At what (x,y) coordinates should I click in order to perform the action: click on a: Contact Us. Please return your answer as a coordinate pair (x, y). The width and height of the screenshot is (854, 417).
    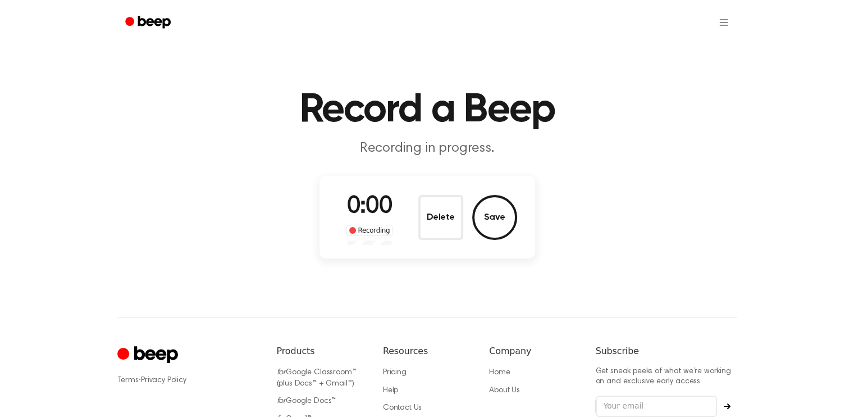
    Looking at the image, I should click on (402, 408).